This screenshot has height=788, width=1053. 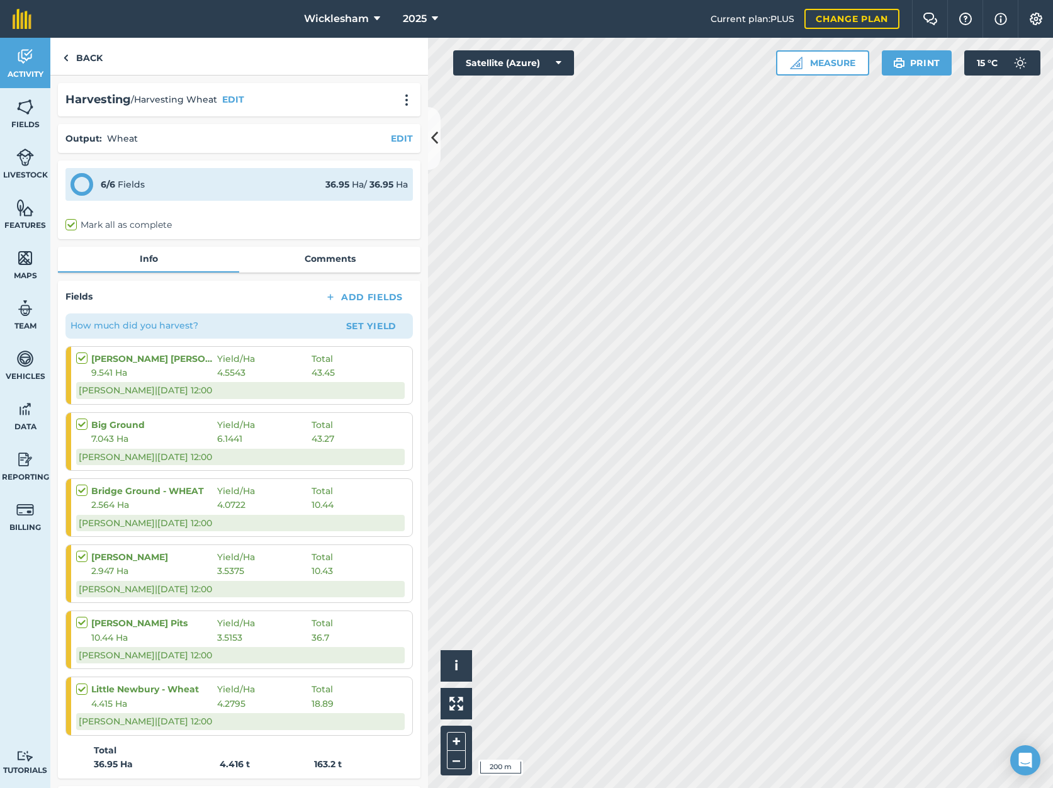 What do you see at coordinates (917, 63) in the screenshot?
I see `button: Print` at bounding box center [917, 63].